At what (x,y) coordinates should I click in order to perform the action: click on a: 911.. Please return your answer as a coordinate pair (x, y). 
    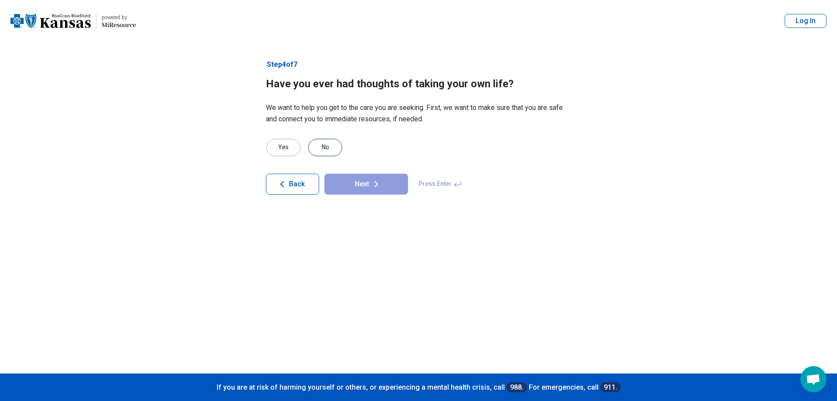
    Looking at the image, I should click on (610, 387).